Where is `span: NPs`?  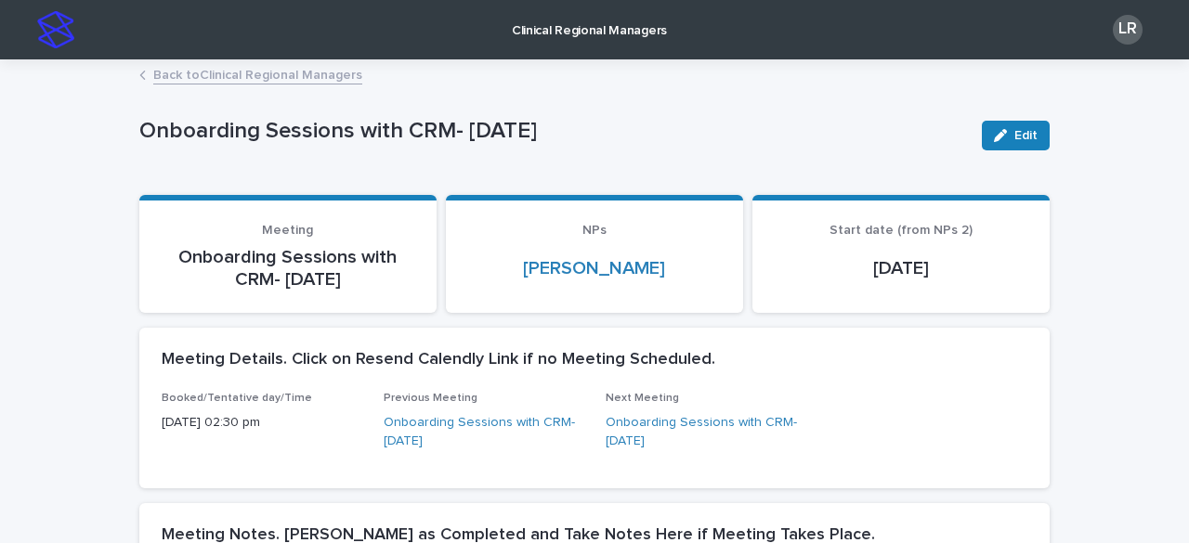 span: NPs is located at coordinates (594, 230).